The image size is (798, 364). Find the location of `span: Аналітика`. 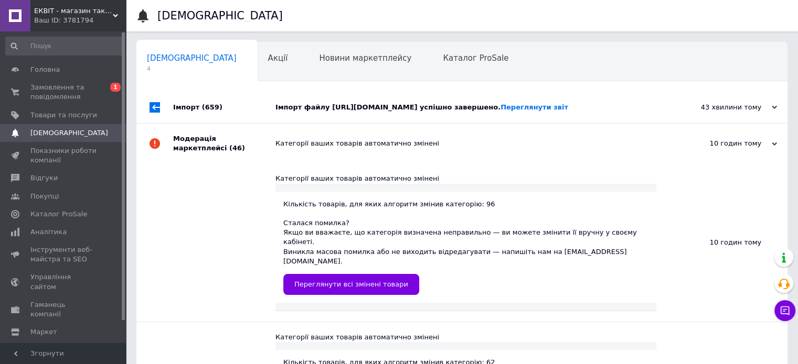

span: Аналітика is located at coordinates (48, 232).